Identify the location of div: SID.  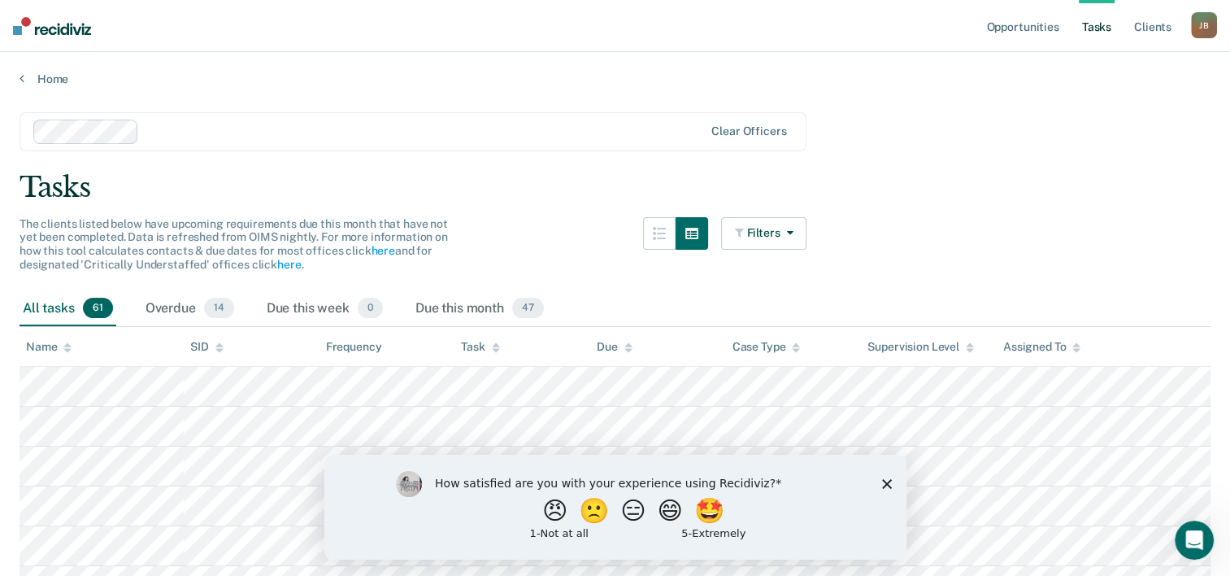
(207, 346).